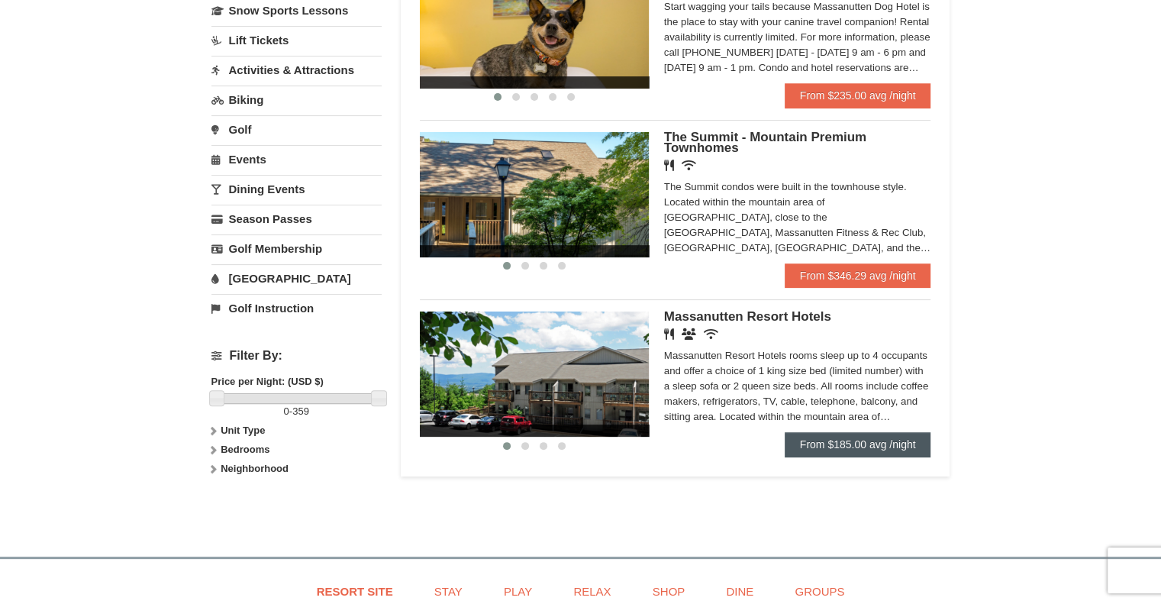 The height and width of the screenshot is (604, 1161). Describe the element at coordinates (296, 189) in the screenshot. I see `a: Dining Events` at that location.